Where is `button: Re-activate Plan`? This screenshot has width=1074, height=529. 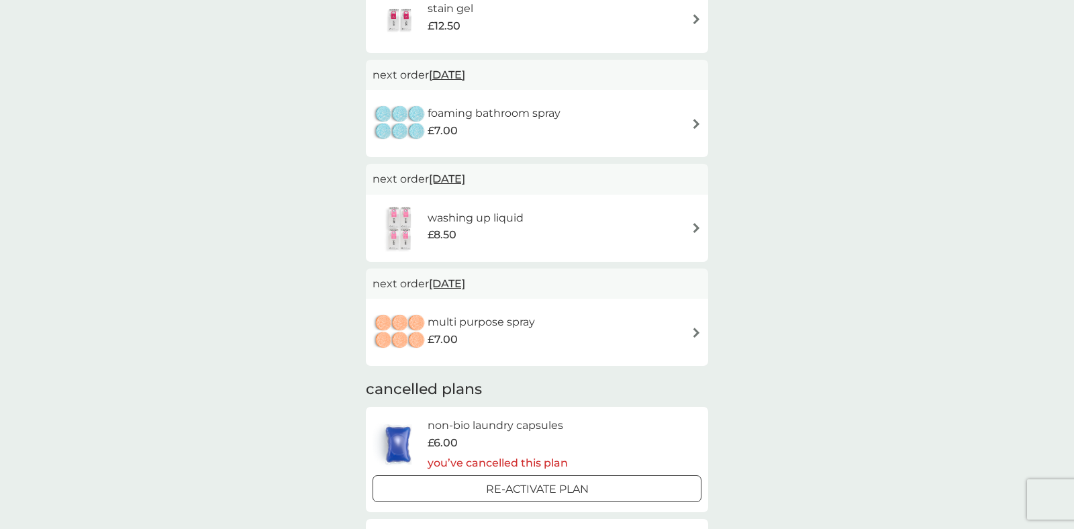
button: Re-activate Plan is located at coordinates (537, 489).